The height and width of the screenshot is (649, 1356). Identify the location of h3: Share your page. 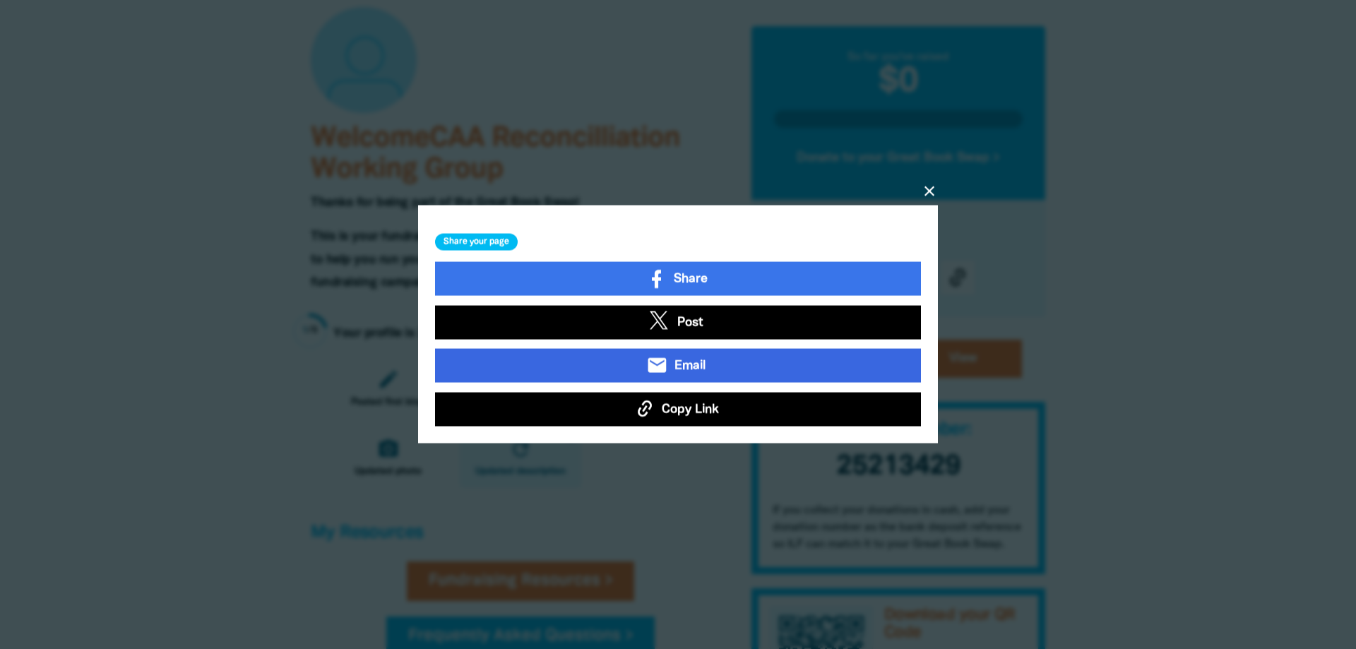
(476, 242).